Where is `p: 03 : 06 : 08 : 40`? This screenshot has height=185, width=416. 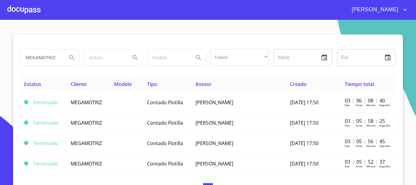
p: 03 : 06 : 08 : 40 is located at coordinates (365, 100).